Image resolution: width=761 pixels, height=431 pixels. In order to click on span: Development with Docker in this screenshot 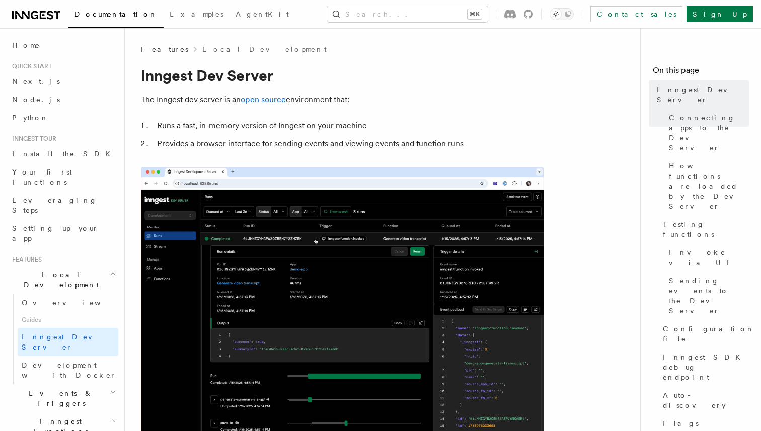, I will do `click(69, 370)`.